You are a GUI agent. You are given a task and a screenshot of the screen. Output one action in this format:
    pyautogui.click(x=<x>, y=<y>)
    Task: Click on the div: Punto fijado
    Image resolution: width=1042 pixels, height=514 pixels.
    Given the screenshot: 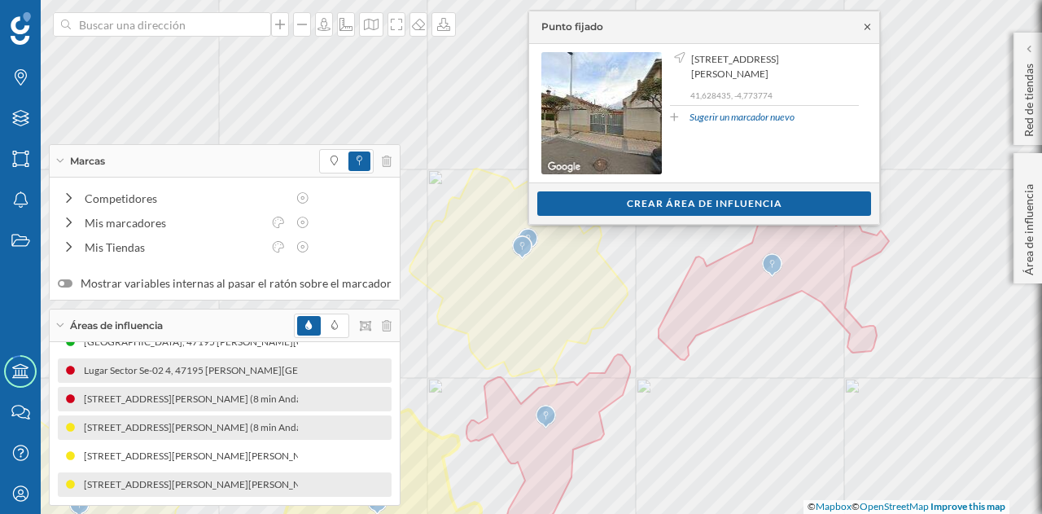 What is the action you would take?
    pyautogui.click(x=572, y=27)
    